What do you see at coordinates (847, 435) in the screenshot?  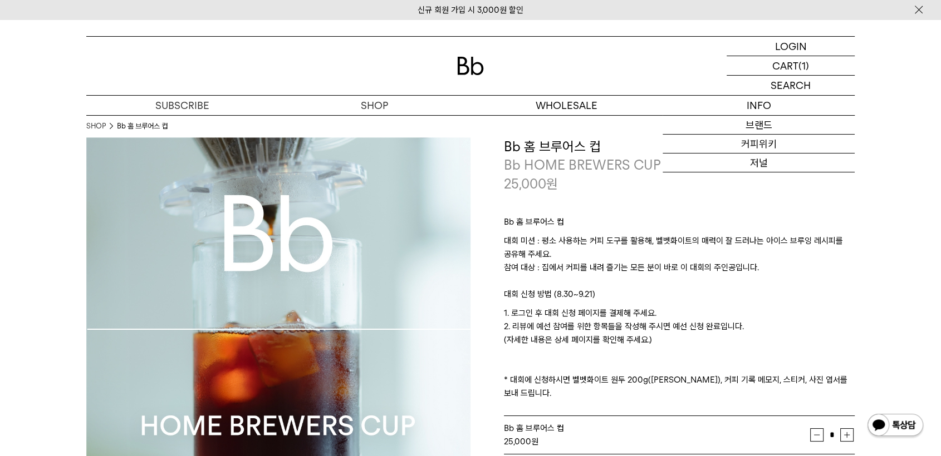 I see `button: 증가` at bounding box center [847, 435].